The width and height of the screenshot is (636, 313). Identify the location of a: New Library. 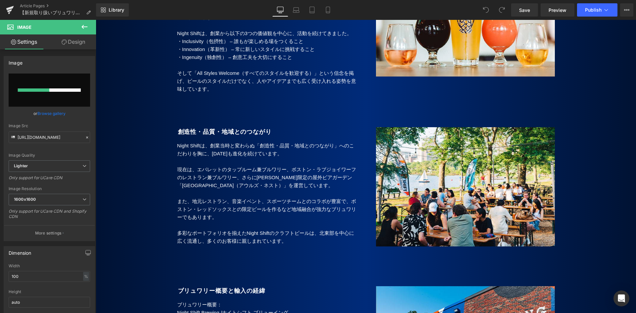
(112, 10).